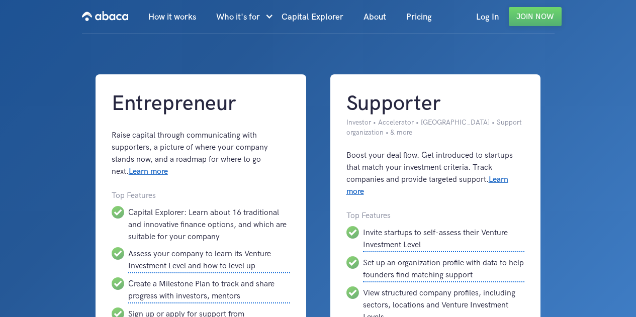 The width and height of the screenshot is (636, 317). What do you see at coordinates (148, 171) in the screenshot?
I see `a: Learn more` at bounding box center [148, 171].